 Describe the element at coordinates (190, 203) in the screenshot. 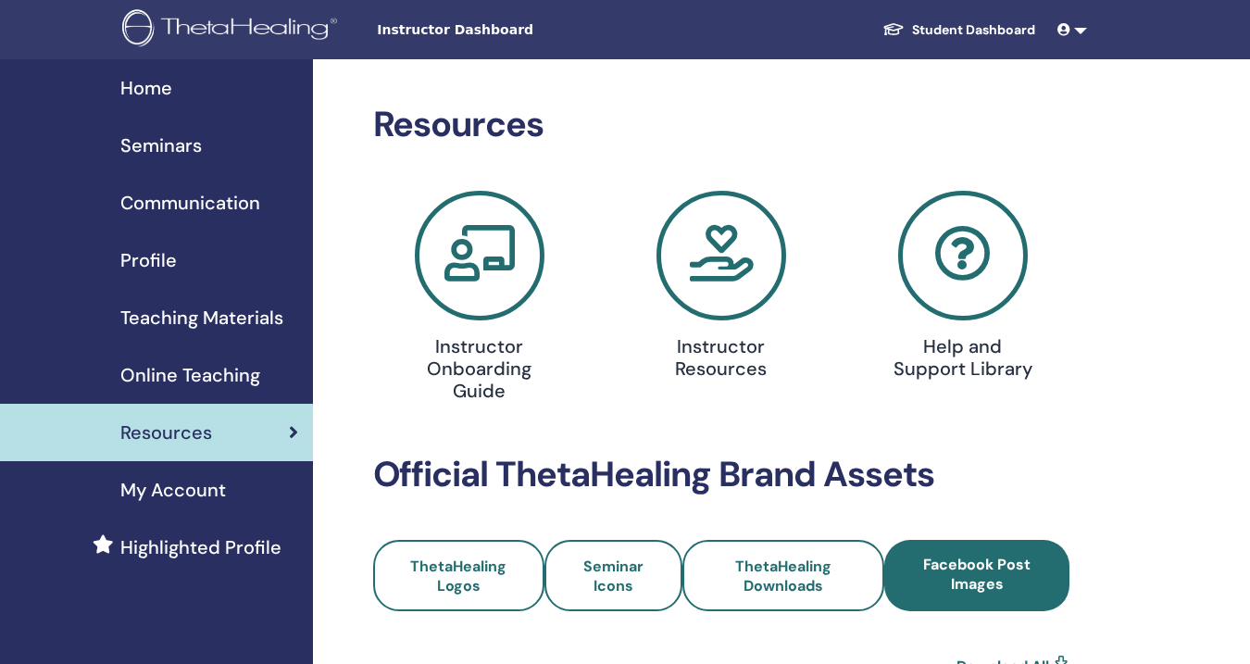

I see `span: Communication` at that location.